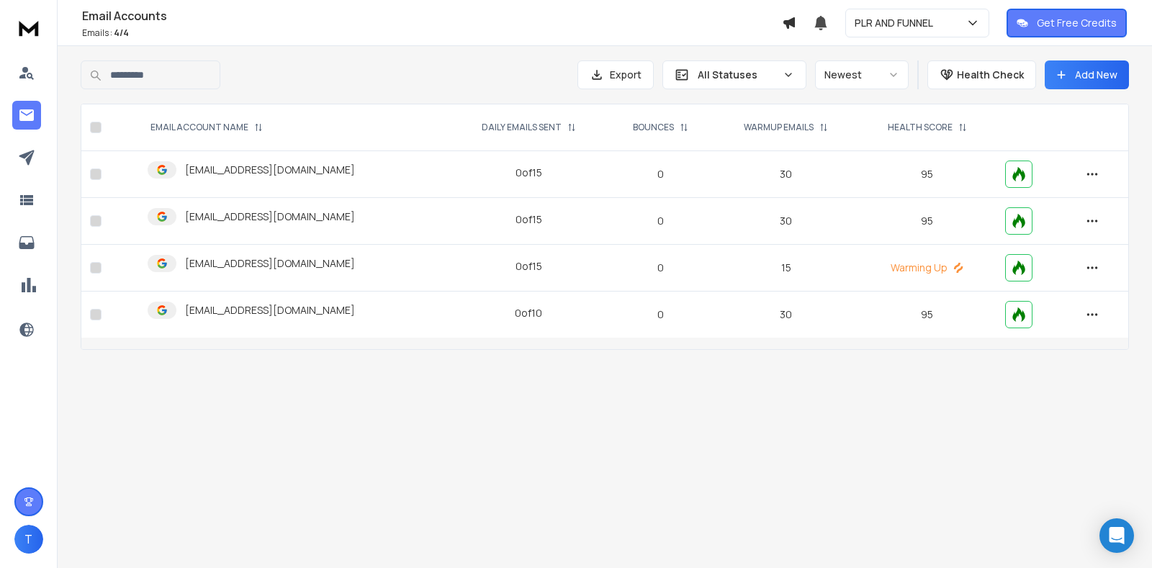 This screenshot has width=1152, height=568. I want to click on button: Newest, so click(862, 75).